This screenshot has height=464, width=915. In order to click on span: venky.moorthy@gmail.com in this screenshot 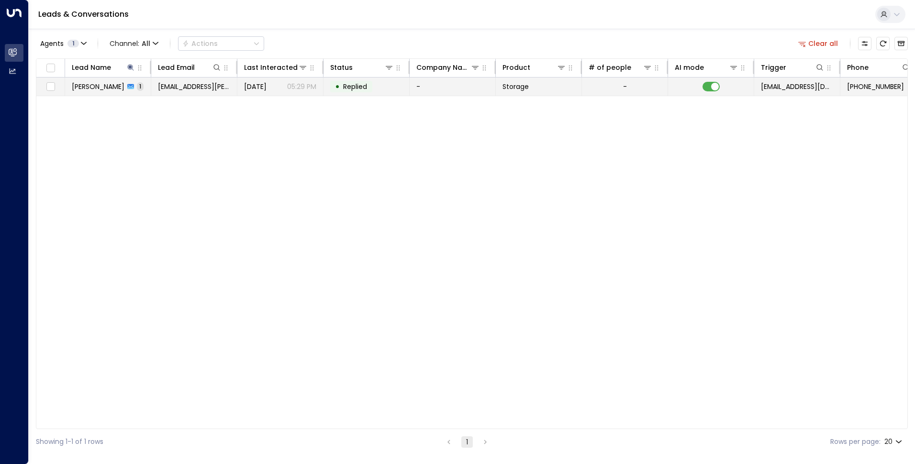, I will do `click(194, 87)`.